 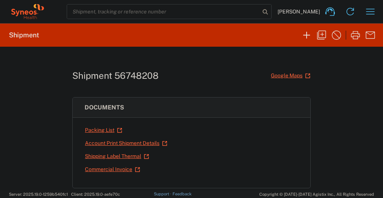 I want to click on h1: Shipment 56748208, so click(x=116, y=75).